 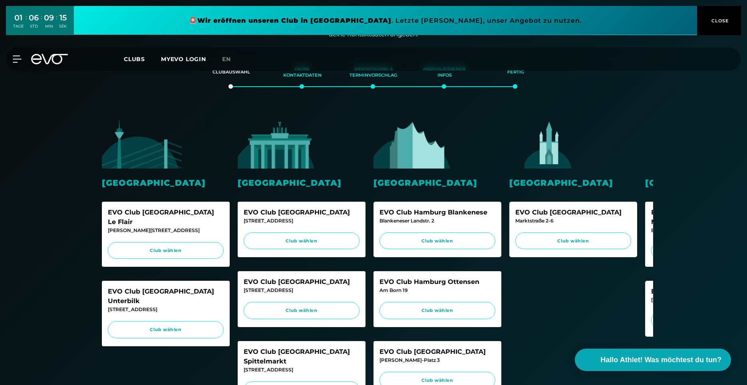 I want to click on div: EVO Club Hamburg Blankenese, so click(x=437, y=213).